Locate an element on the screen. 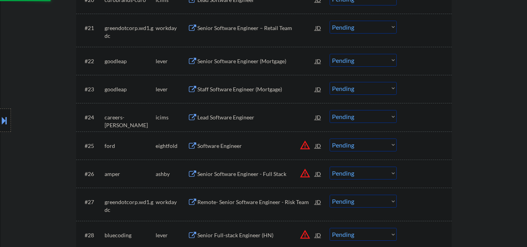 This screenshot has height=247, width=527. div: ashby is located at coordinates (172, 174).